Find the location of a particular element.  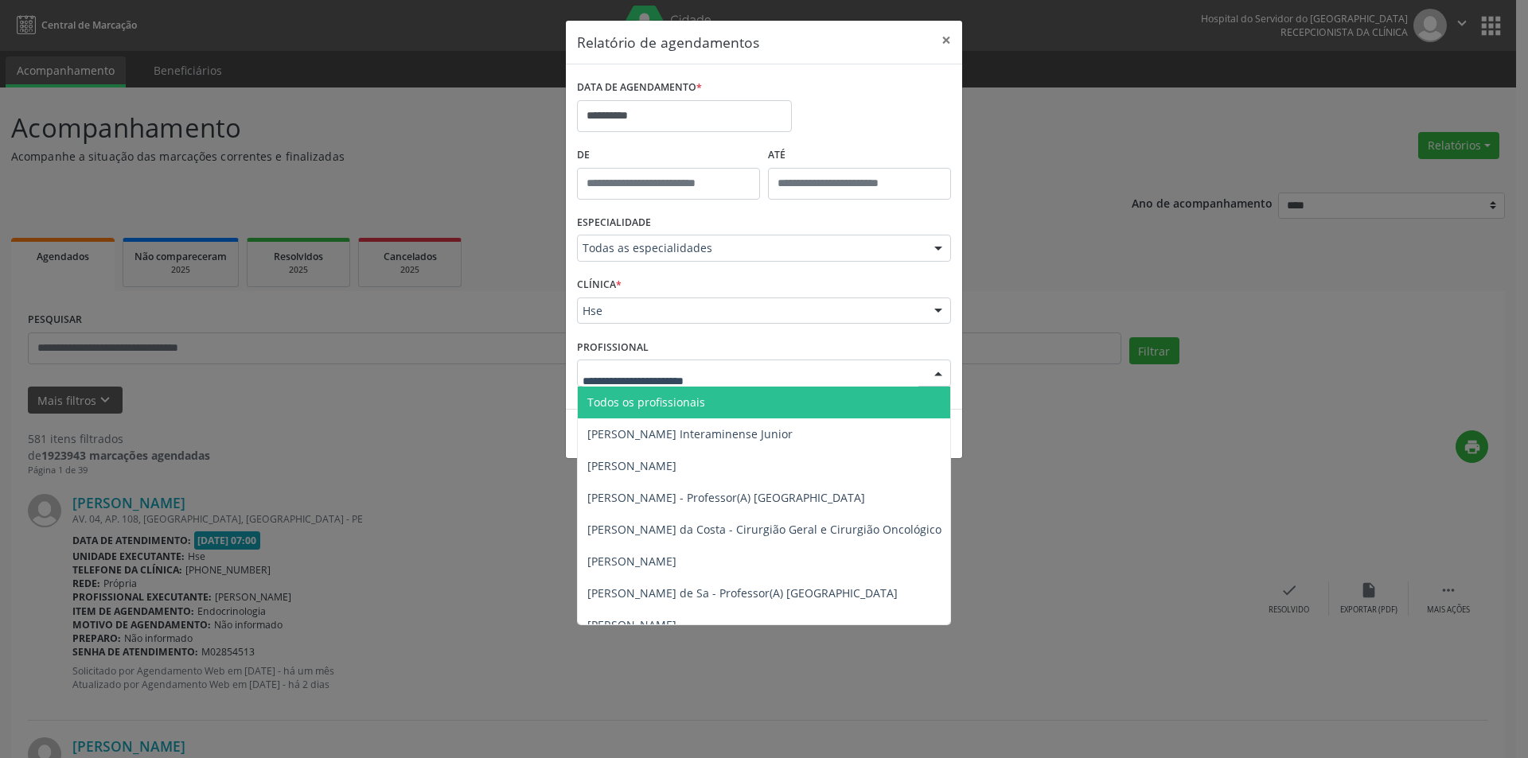

label: DATA DE AGENDAMENTO is located at coordinates (639, 88).